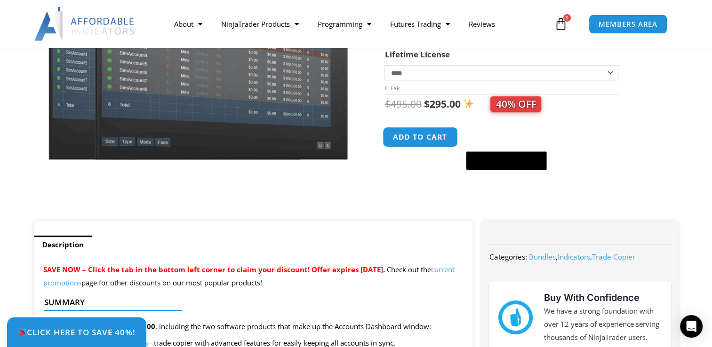  I want to click on a: Bundles, so click(541, 257).